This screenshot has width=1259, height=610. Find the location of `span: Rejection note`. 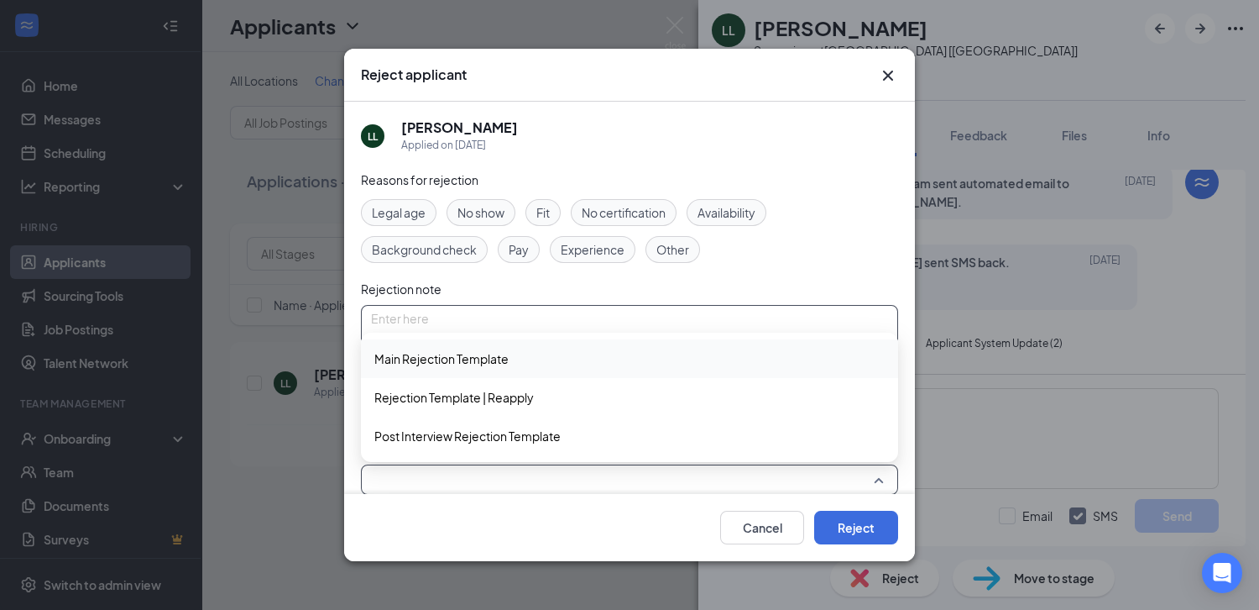

span: Rejection note is located at coordinates (401, 289).